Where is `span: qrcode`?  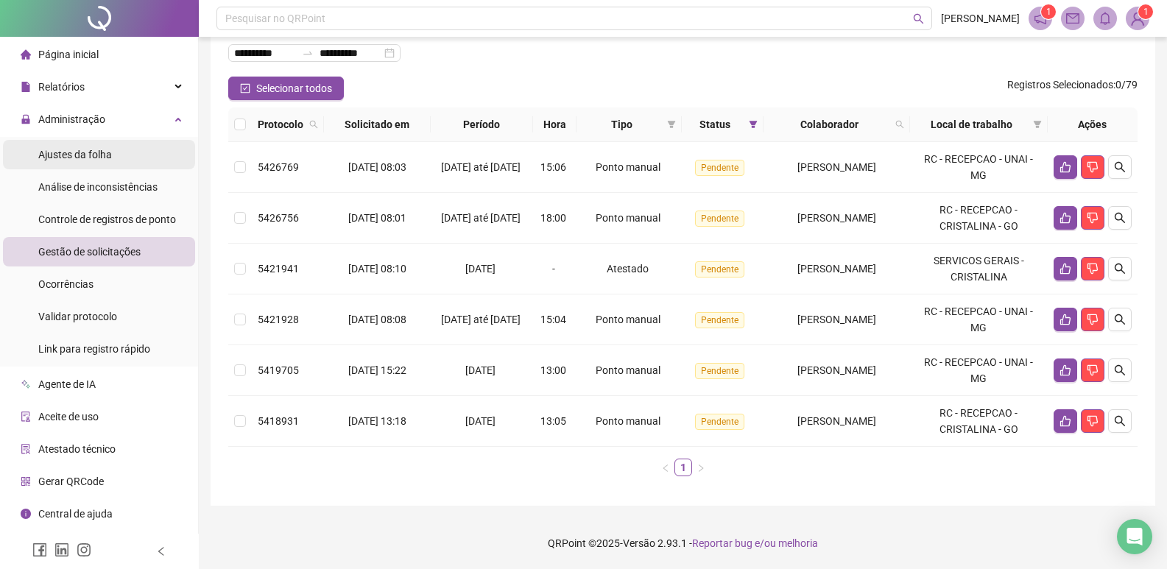 span: qrcode is located at coordinates (26, 482).